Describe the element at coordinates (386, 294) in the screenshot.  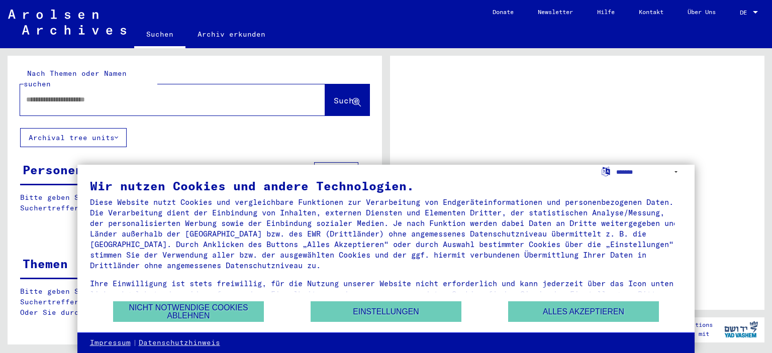
I see `div: Ihre Einwilligung ist stets freiwillig, für die Nutzung unserer Website nicht erforderlich und ka...` at that location.